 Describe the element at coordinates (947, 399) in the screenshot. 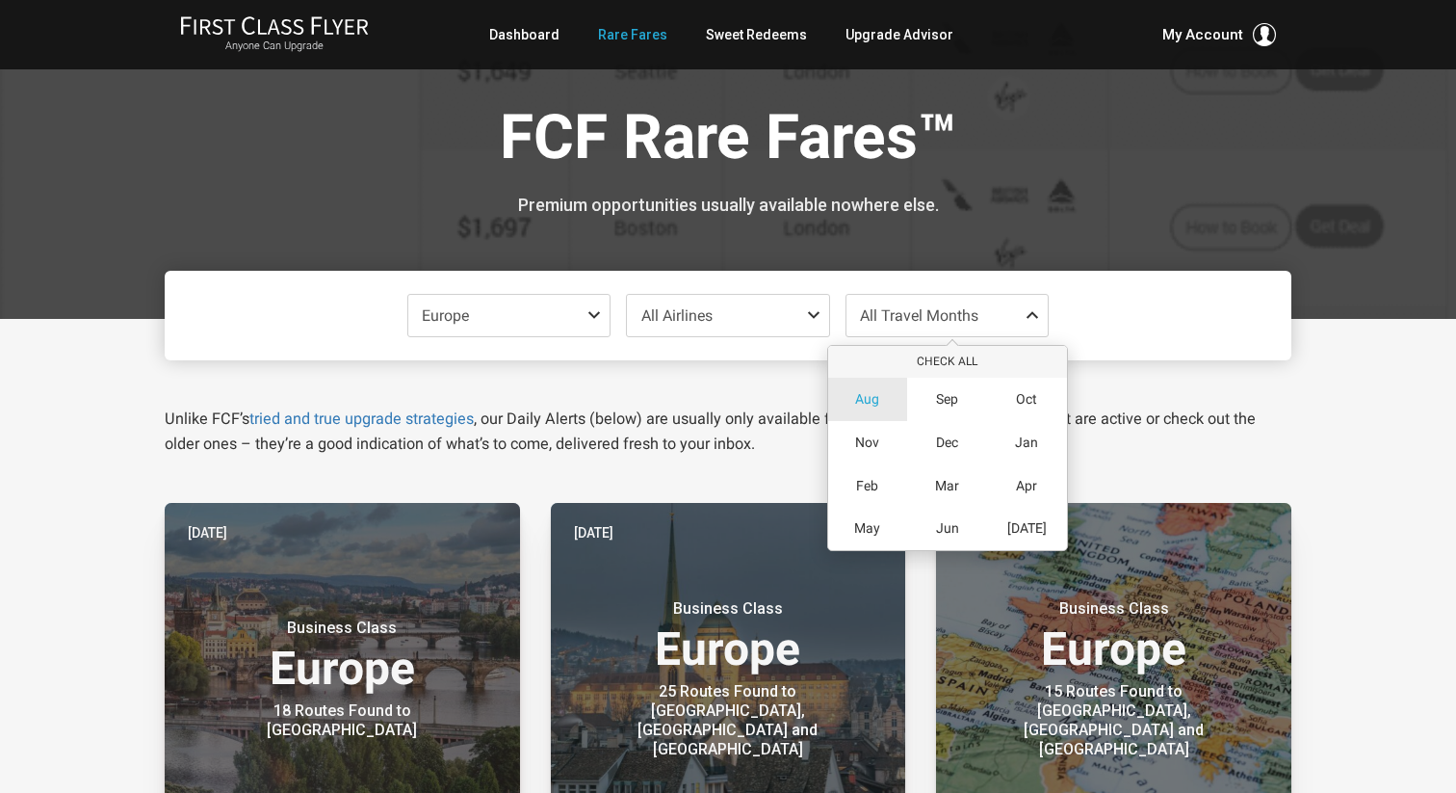

I see `span: Sep` at that location.